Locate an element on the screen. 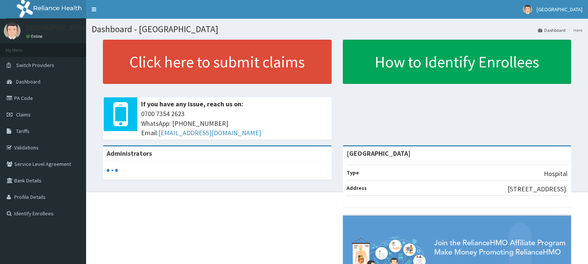  svg: audio-loading is located at coordinates (112, 170).